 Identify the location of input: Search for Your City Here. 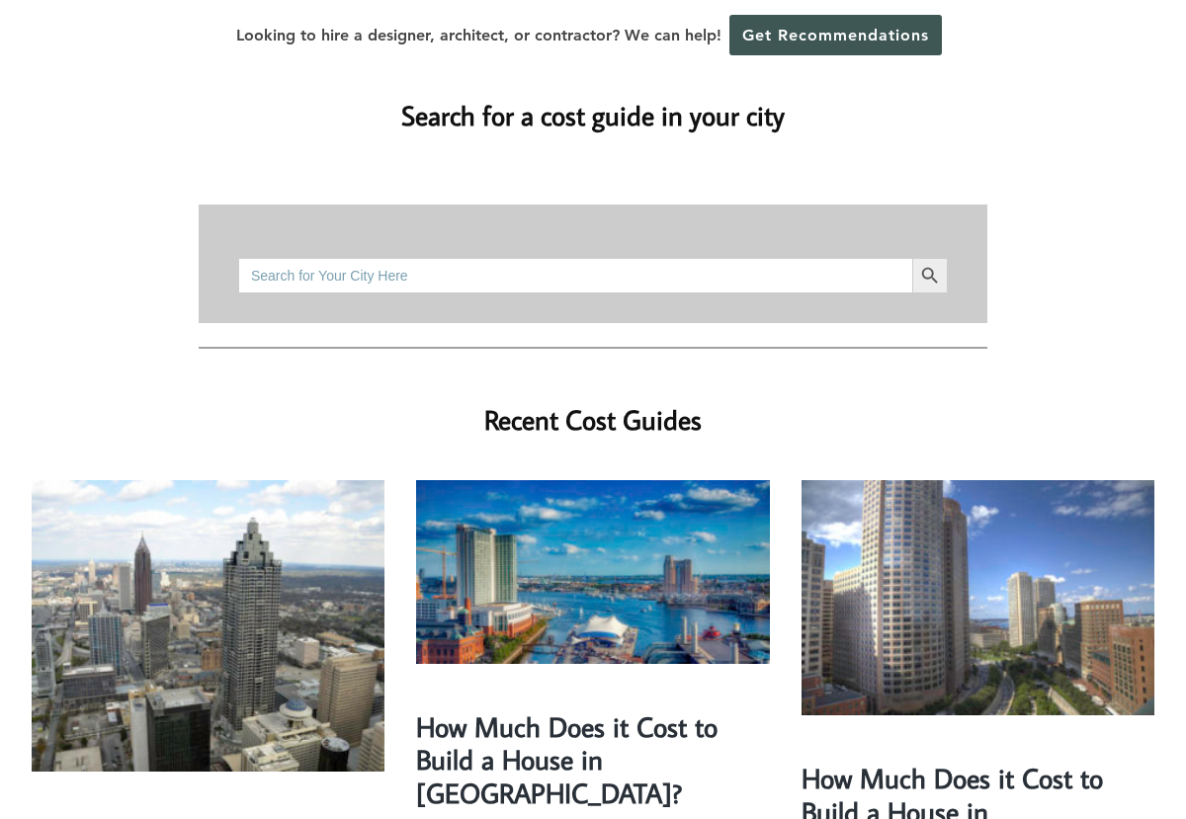
(575, 276).